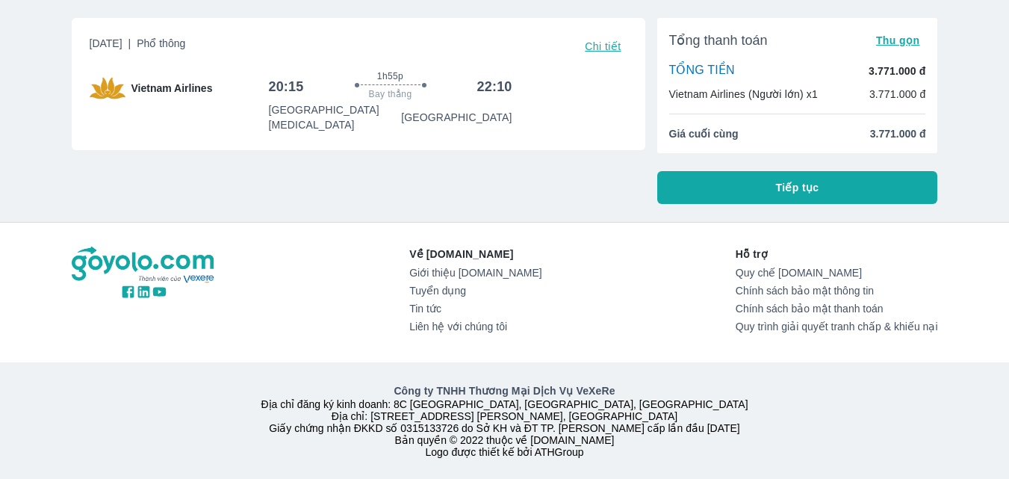  Describe the element at coordinates (475, 326) in the screenshot. I see `a: Liên hệ với chúng tôi` at that location.